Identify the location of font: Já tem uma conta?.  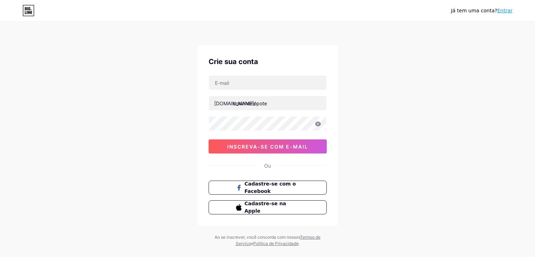
(474, 11).